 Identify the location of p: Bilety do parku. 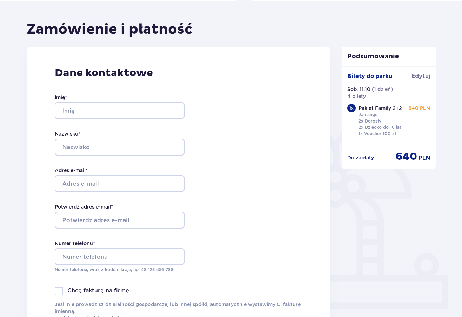
(369, 76).